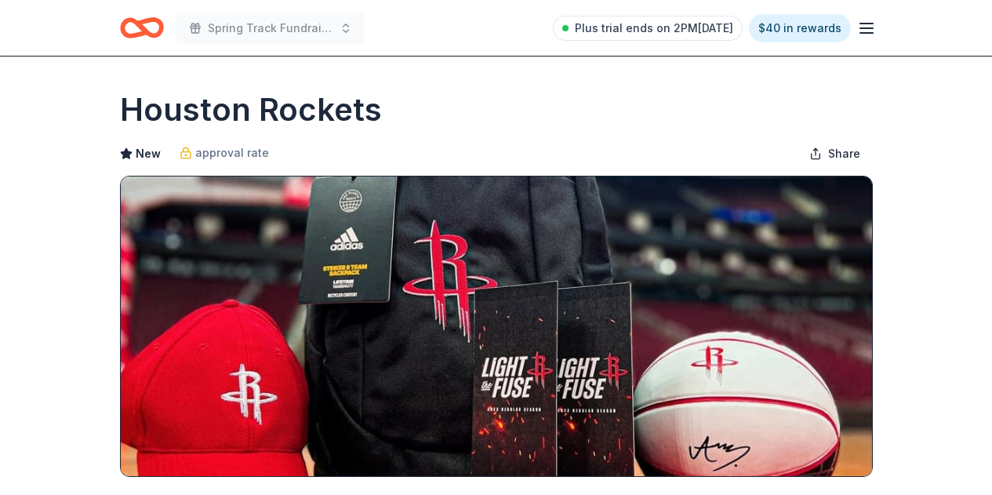  What do you see at coordinates (497, 326) in the screenshot?
I see `img: Image for Houston Rockets` at bounding box center [497, 326].